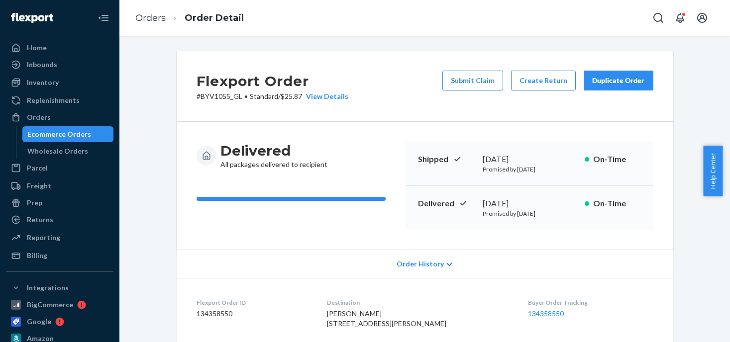 The height and width of the screenshot is (342, 730). Describe the element at coordinates (60, 305) in the screenshot. I see `a: BigCommerce` at that location.